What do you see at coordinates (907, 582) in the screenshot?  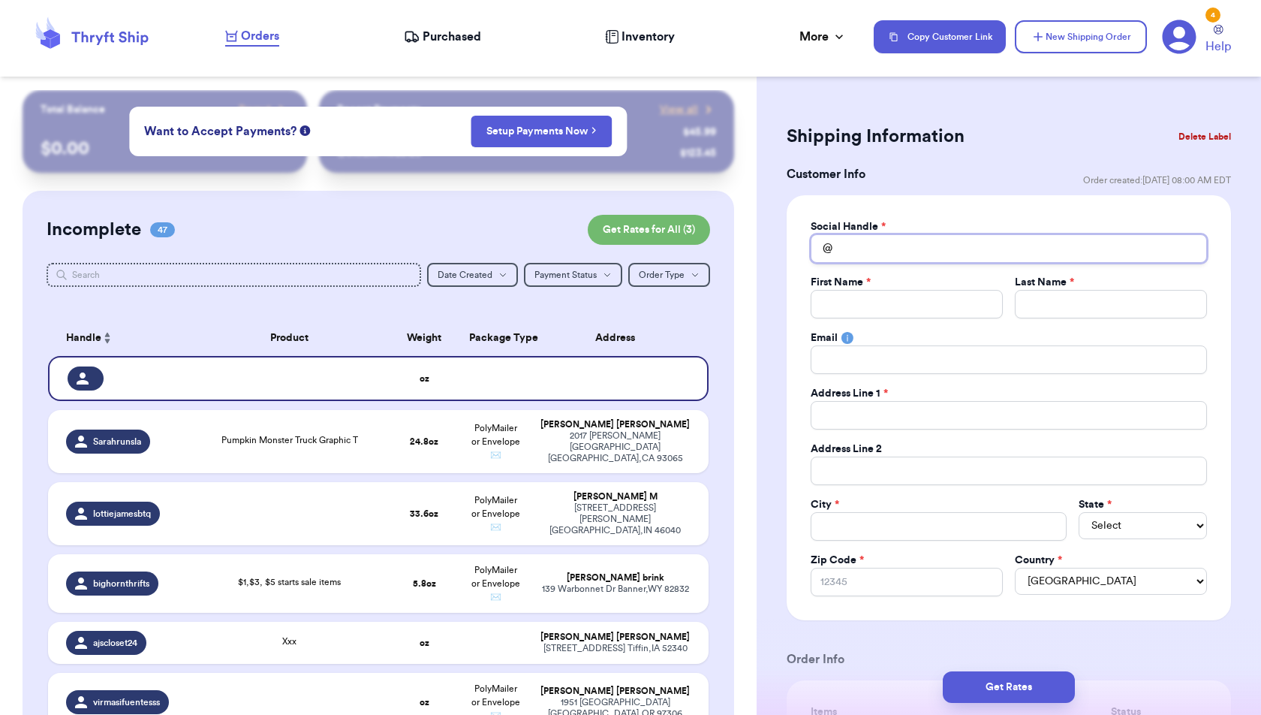 I see `input: 12345` at bounding box center [907, 582].